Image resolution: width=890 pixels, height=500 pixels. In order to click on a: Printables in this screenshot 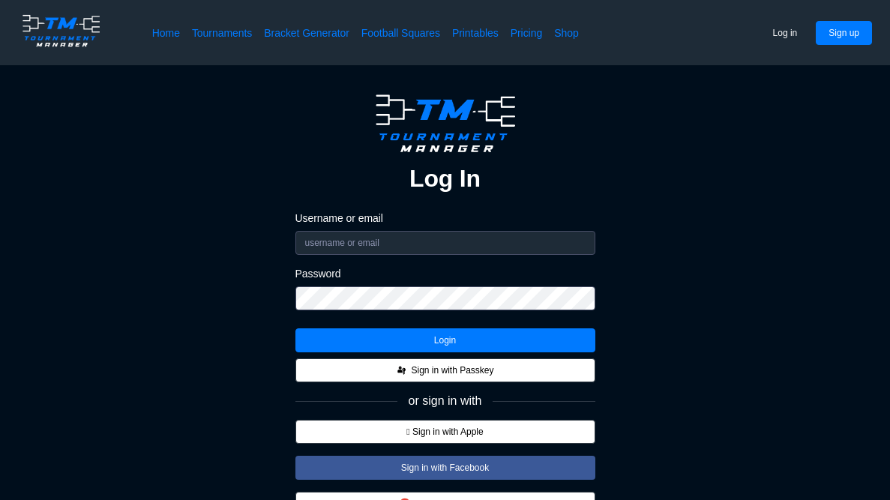, I will do `click(475, 33)`.